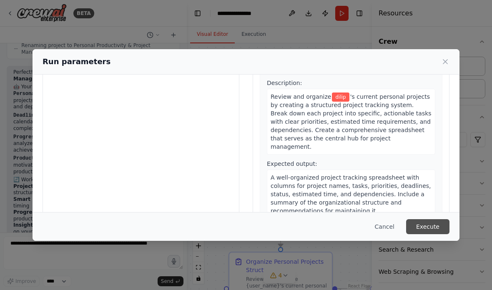 The image size is (492, 290). Describe the element at coordinates (300, 97) in the screenshot. I see `span: Review and organize` at that location.